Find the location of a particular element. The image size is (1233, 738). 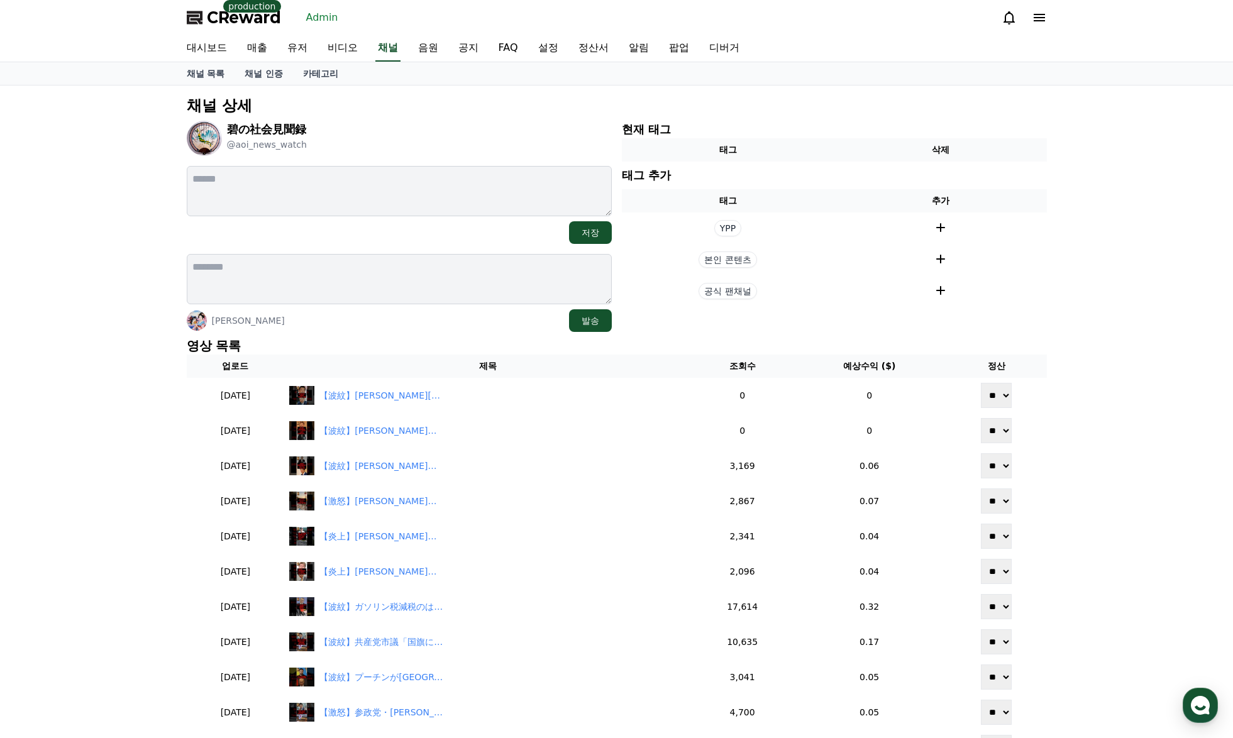

div: 【激怒】マック「ポケモン」制限も意味なし！「抜け穴だらけ」にネットブチギレ！ #shorts is located at coordinates (382, 501).